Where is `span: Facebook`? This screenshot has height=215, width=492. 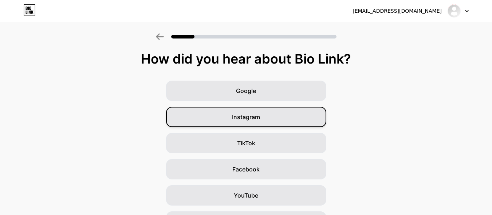 span: Facebook is located at coordinates (246, 170).